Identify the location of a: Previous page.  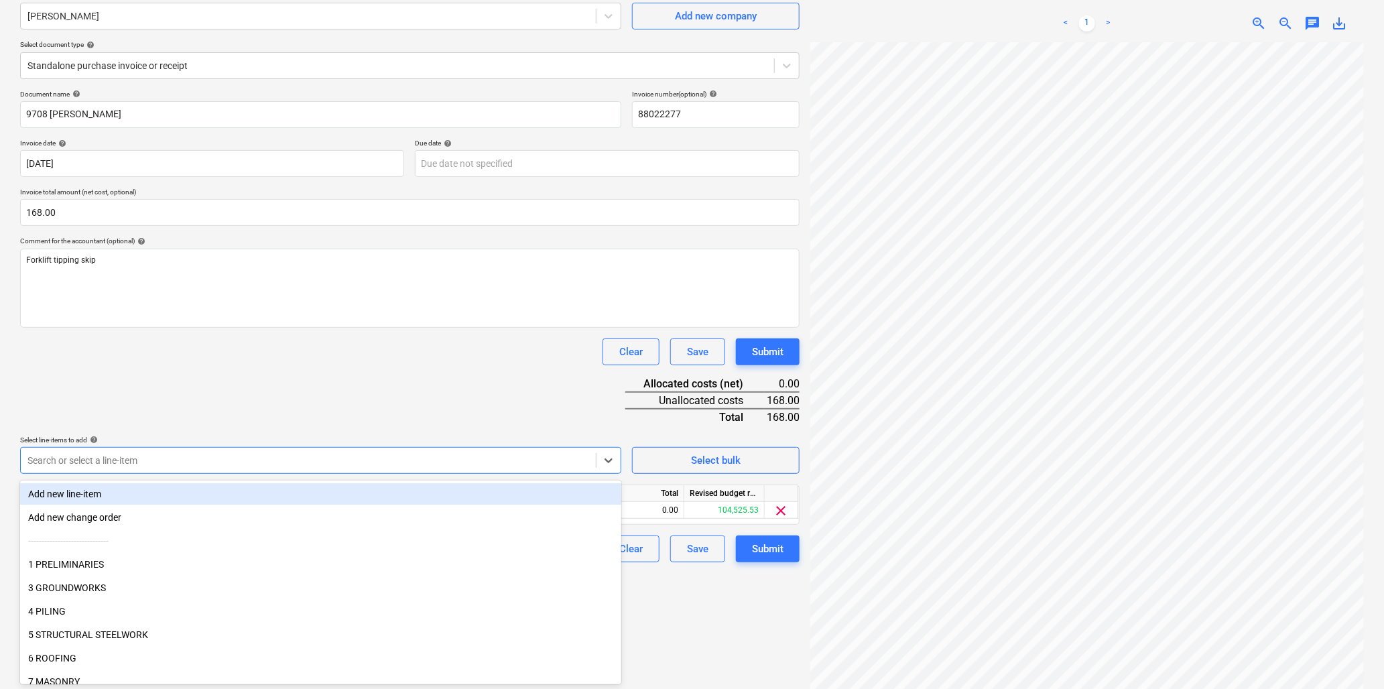
(1066, 23).